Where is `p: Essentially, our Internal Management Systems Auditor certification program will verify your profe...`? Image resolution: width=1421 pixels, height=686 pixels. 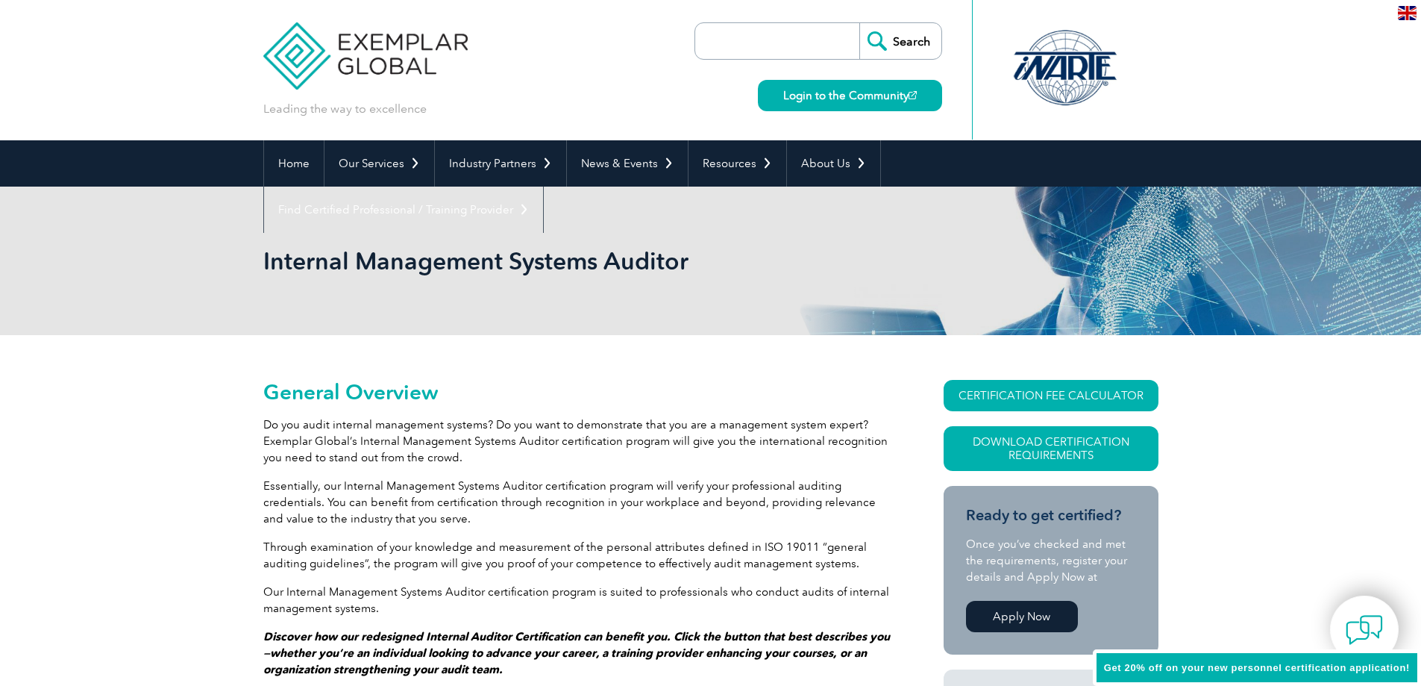
p: Essentially, our Internal Management Systems Auditor certification program will verify your profe... is located at coordinates (577, 502).